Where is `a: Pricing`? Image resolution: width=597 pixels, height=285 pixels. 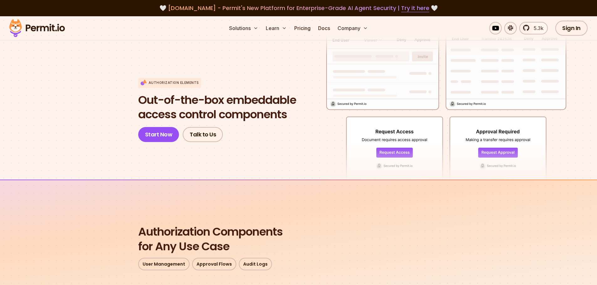 a: Pricing is located at coordinates (302, 28).